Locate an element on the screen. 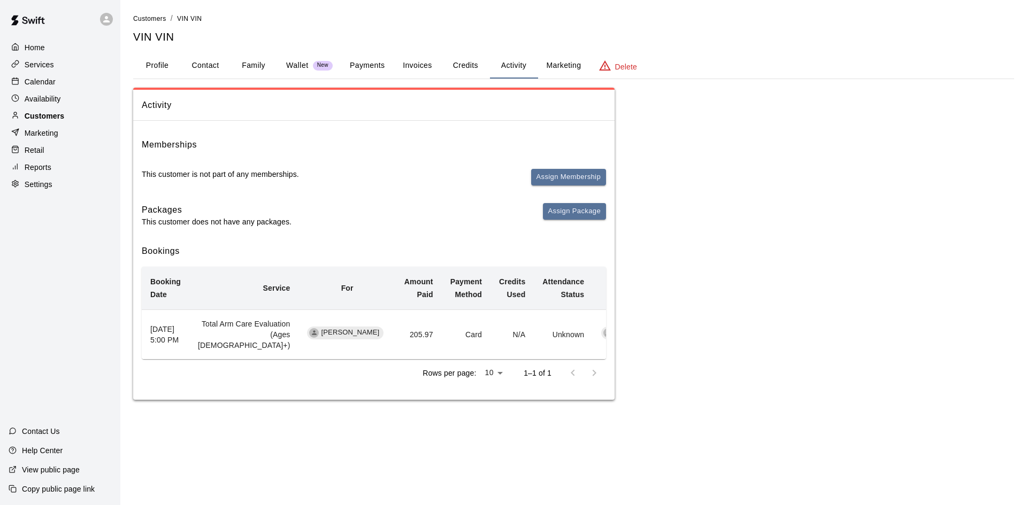  td: Unknown is located at coordinates (563, 334).